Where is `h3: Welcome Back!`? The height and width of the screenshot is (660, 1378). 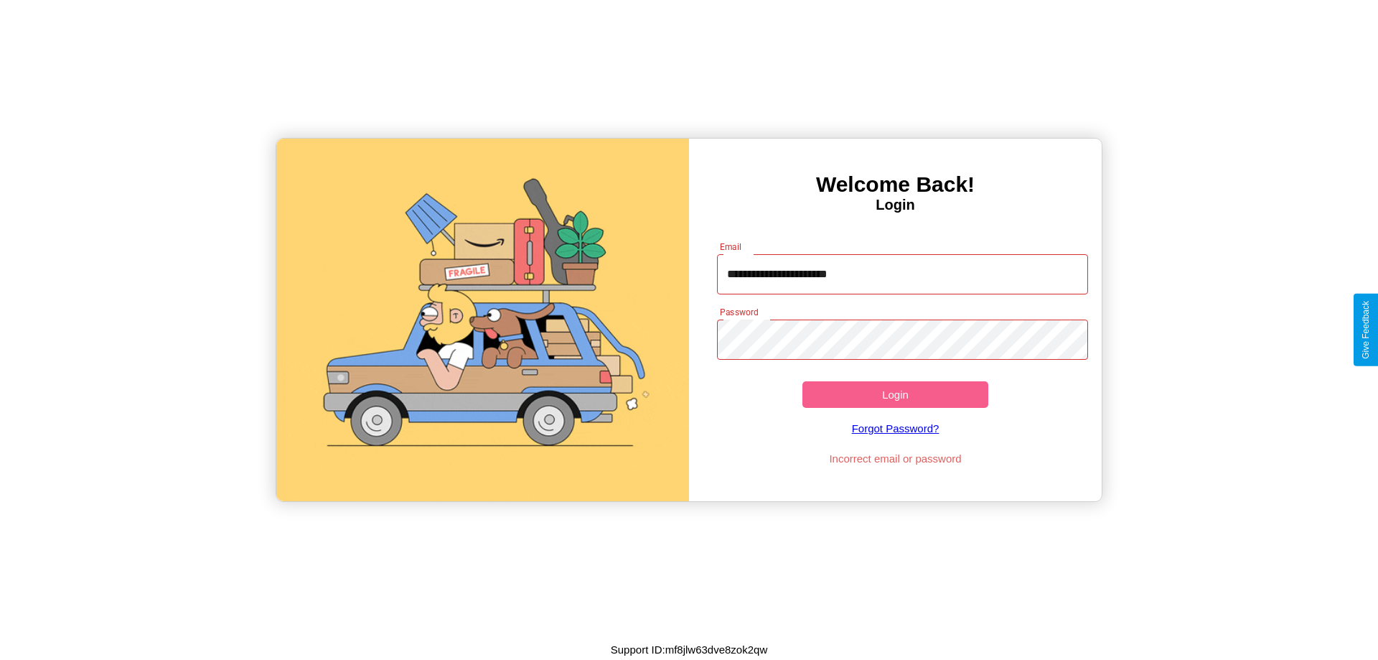 h3: Welcome Back! is located at coordinates (895, 184).